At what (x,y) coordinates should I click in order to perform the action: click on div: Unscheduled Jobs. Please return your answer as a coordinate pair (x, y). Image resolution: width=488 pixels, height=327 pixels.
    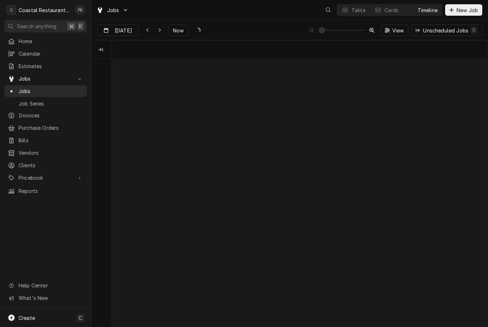
    Looking at the image, I should click on (450, 30).